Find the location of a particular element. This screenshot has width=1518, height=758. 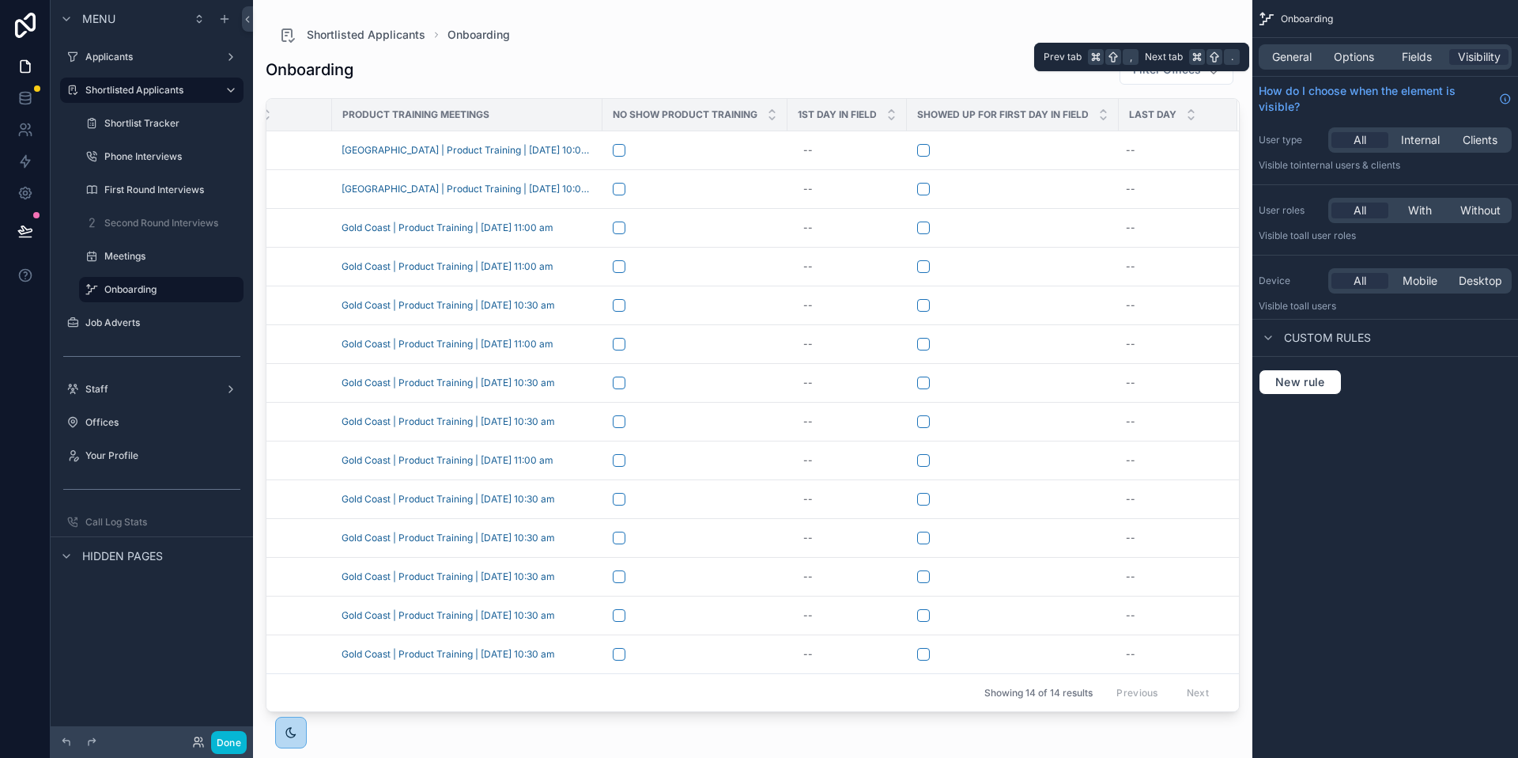

span: Last Day is located at coordinates (1153, 115).